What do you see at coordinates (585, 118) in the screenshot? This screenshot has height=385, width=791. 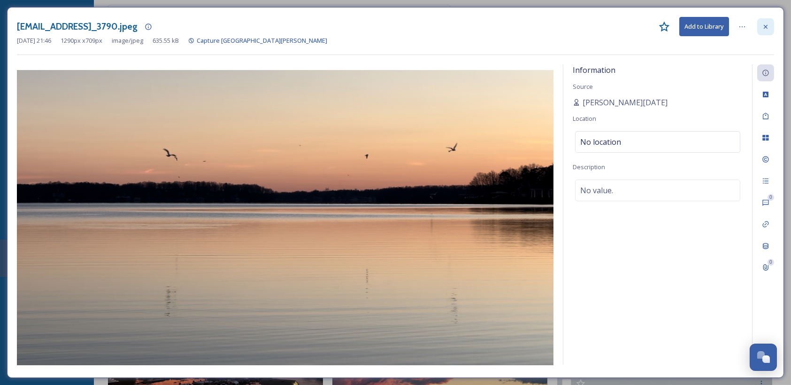 I see `span: Location` at bounding box center [585, 118].